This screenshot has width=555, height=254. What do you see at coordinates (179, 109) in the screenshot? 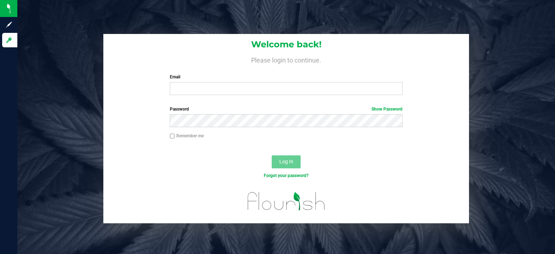
I see `span: Password` at bounding box center [179, 109].